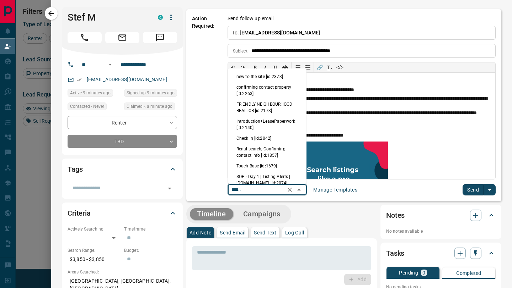 Image resolution: width=512 pixels, height=288 pixels. What do you see at coordinates (122, 123) in the screenshot?
I see `div: Renter` at bounding box center [122, 123].